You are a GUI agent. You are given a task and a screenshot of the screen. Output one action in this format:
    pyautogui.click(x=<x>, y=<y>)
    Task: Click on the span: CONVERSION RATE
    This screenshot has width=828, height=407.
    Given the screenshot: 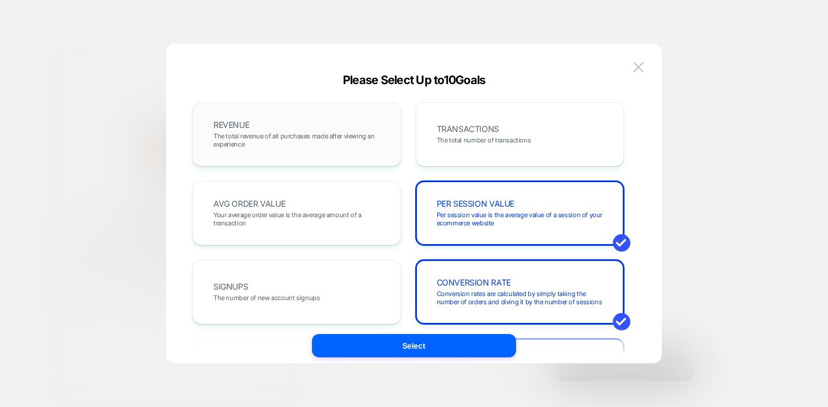 What is the action you would take?
    pyautogui.click(x=474, y=282)
    